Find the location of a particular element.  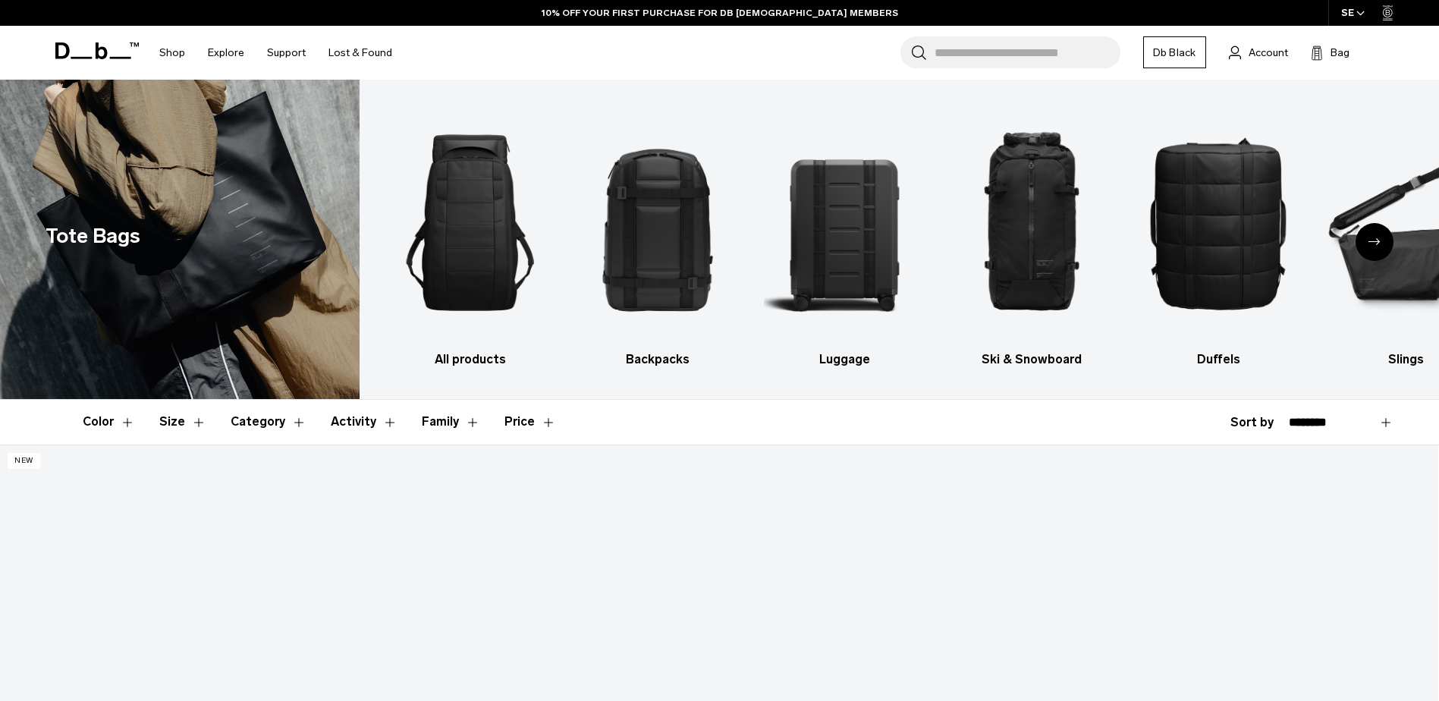

a: Db Backpacks is located at coordinates (658, 235).